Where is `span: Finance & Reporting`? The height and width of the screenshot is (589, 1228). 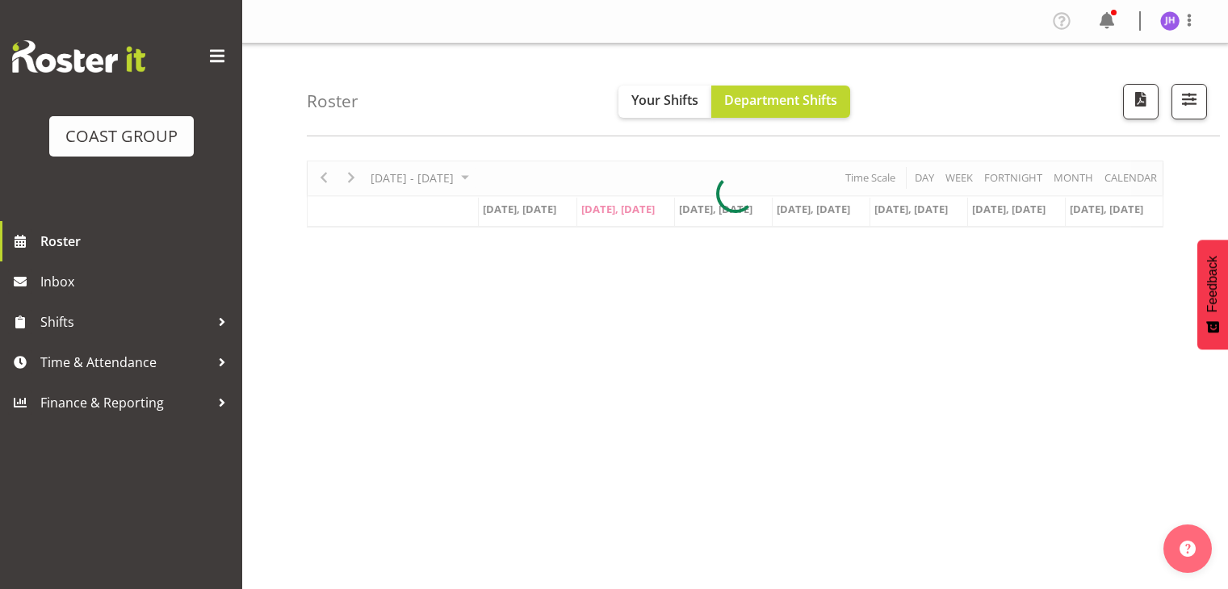 span: Finance & Reporting is located at coordinates (125, 403).